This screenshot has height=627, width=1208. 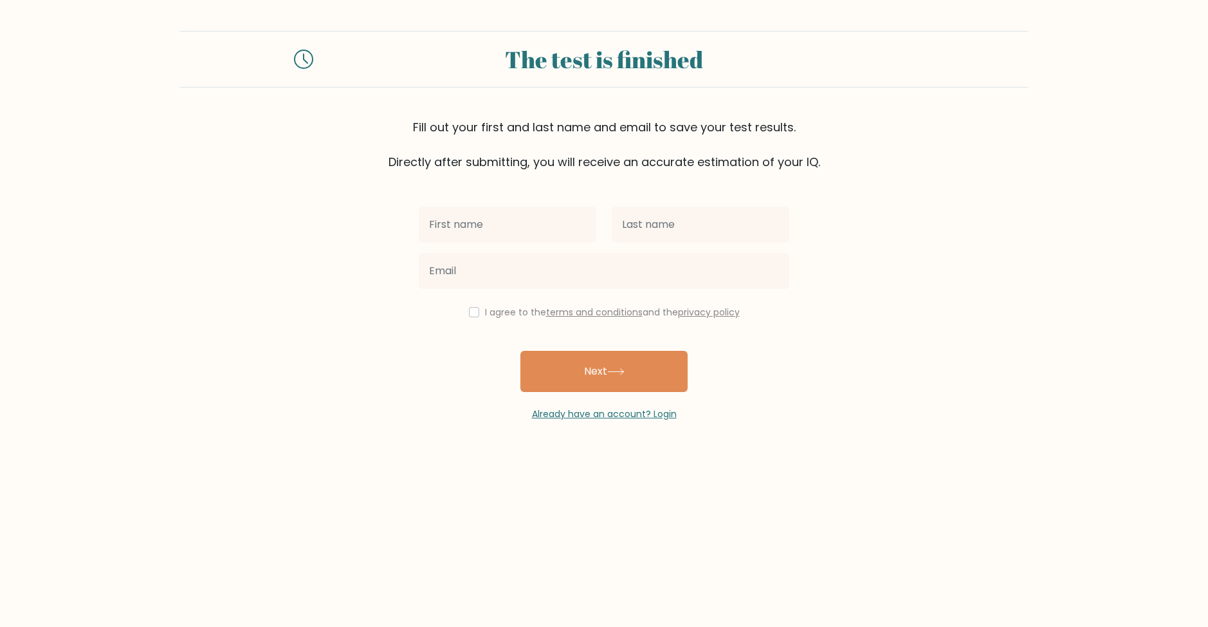 I want to click on div: Fill out your first and last name and email to save your test results. Directly after submitting,..., so click(x=604, y=144).